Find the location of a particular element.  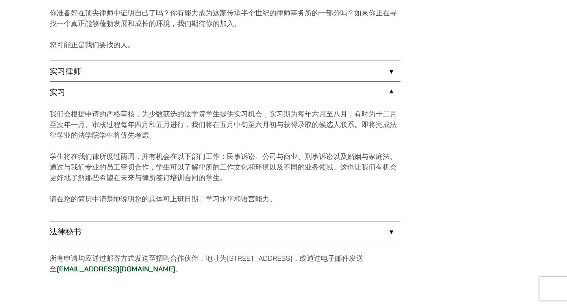

div: 实习 is located at coordinates (225, 162).